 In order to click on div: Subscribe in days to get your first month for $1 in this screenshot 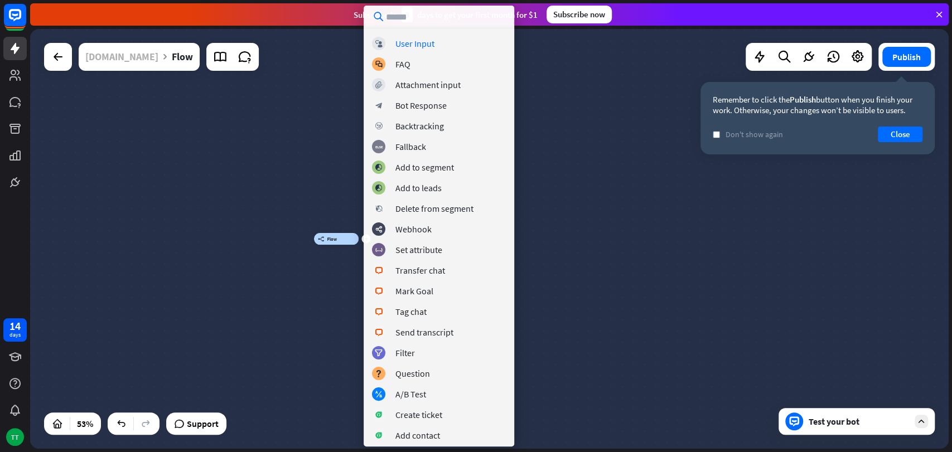, I will do `click(446, 14)`.